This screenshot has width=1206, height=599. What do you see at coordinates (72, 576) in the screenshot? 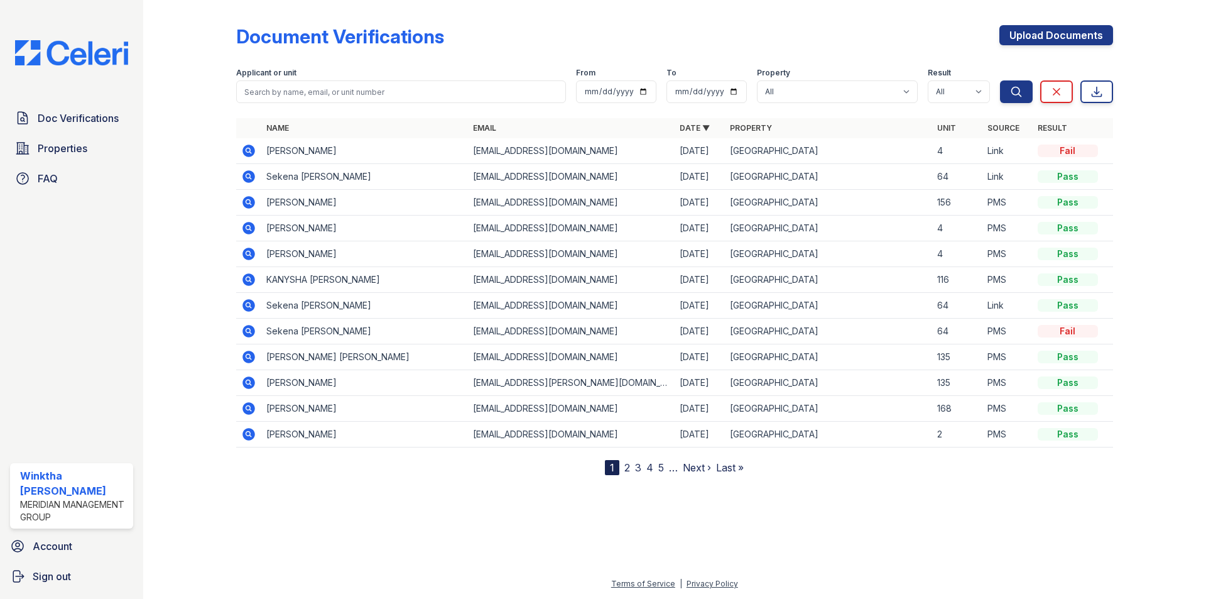
I see `a: Sign out` at bounding box center [72, 576].